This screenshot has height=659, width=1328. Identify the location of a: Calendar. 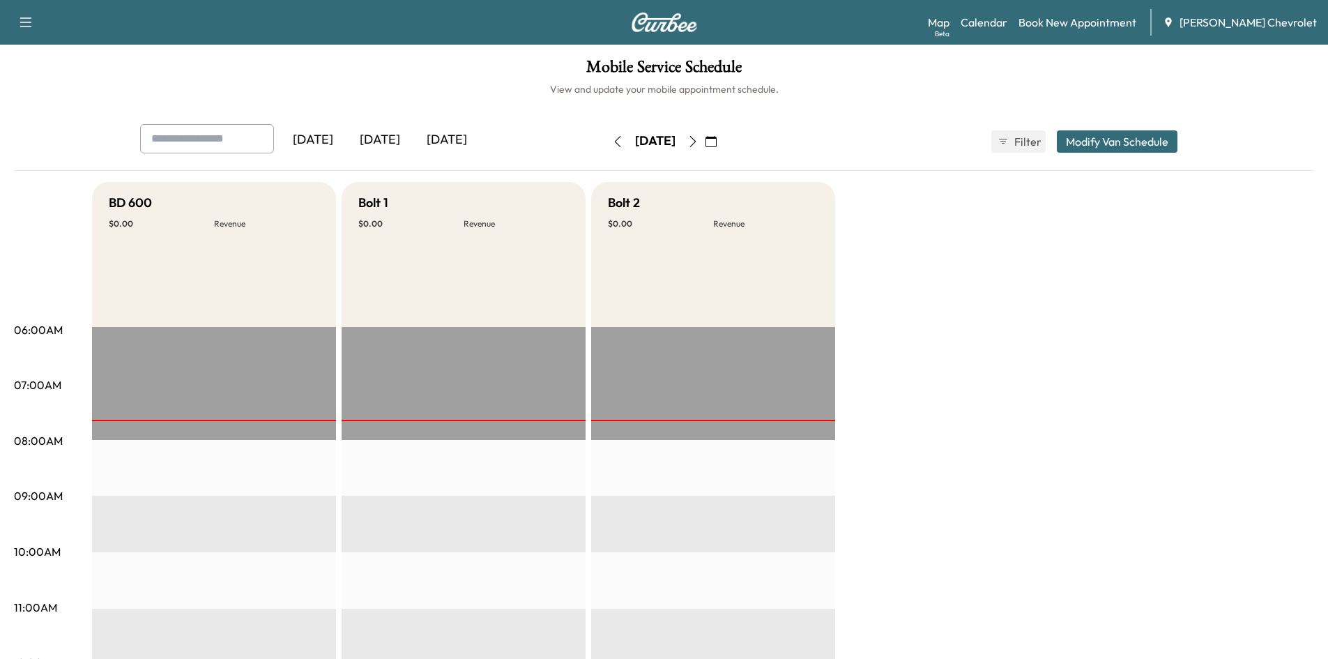
(983, 22).